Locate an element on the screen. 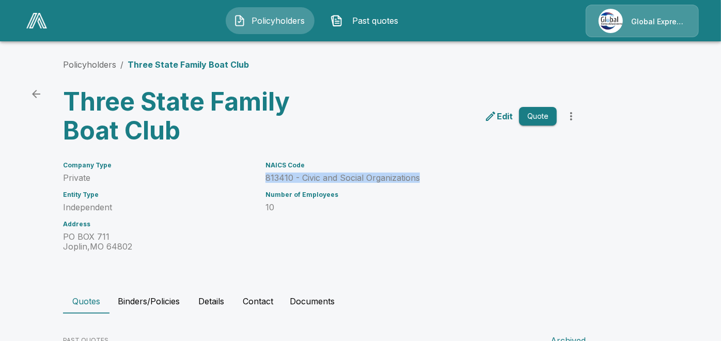 Image resolution: width=721 pixels, height=341 pixels. button: Quotes is located at coordinates (86, 301).